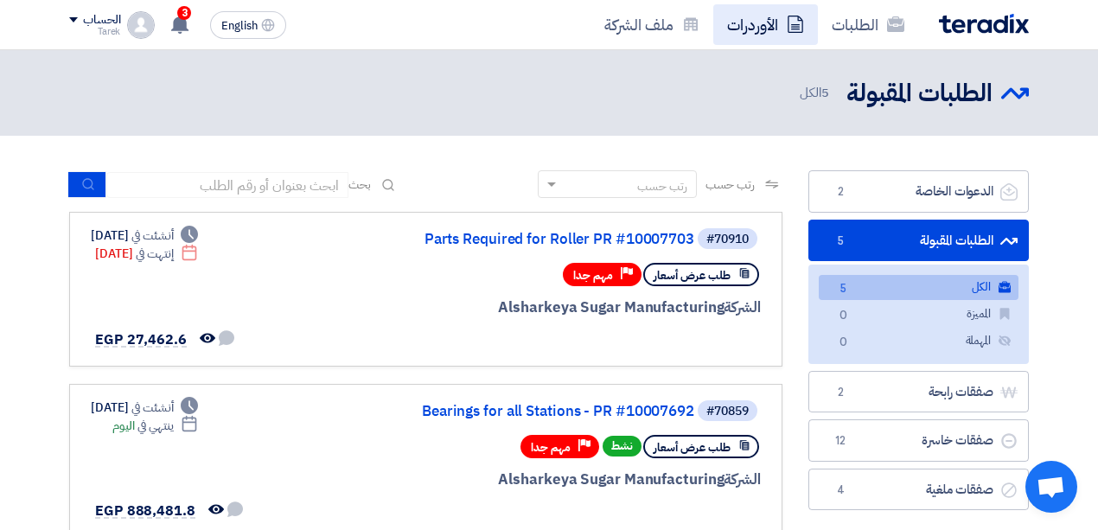 The height and width of the screenshot is (530, 1098). I want to click on span: بحث, so click(360, 184).